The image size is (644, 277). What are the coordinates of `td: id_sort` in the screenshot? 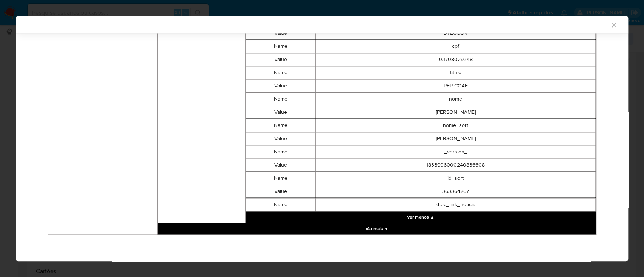 It's located at (456, 178).